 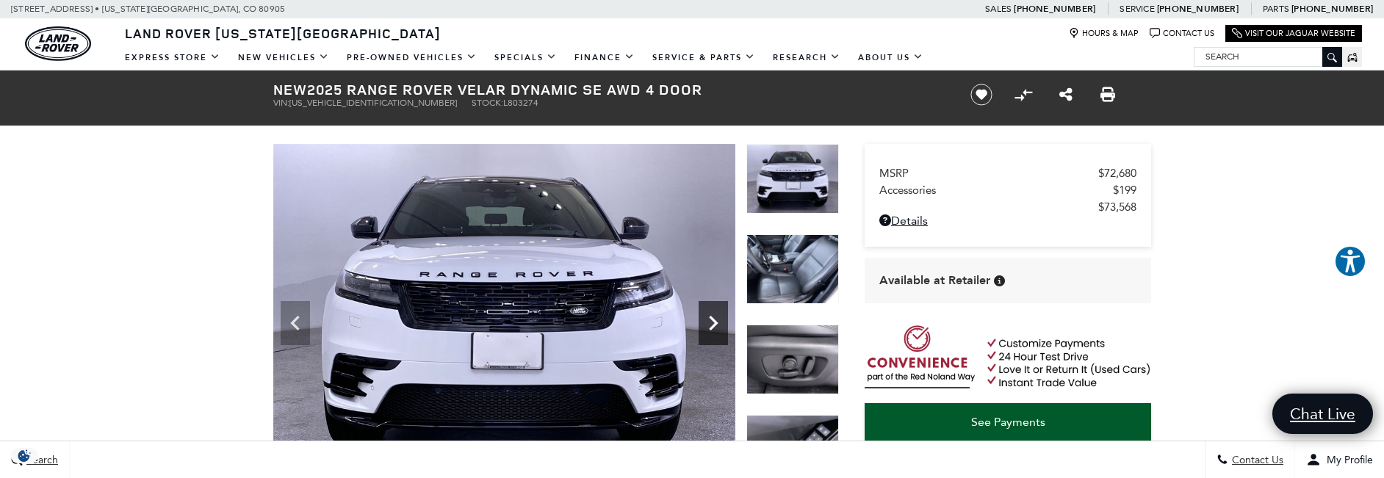 I want to click on span: $199, so click(x=1125, y=190).